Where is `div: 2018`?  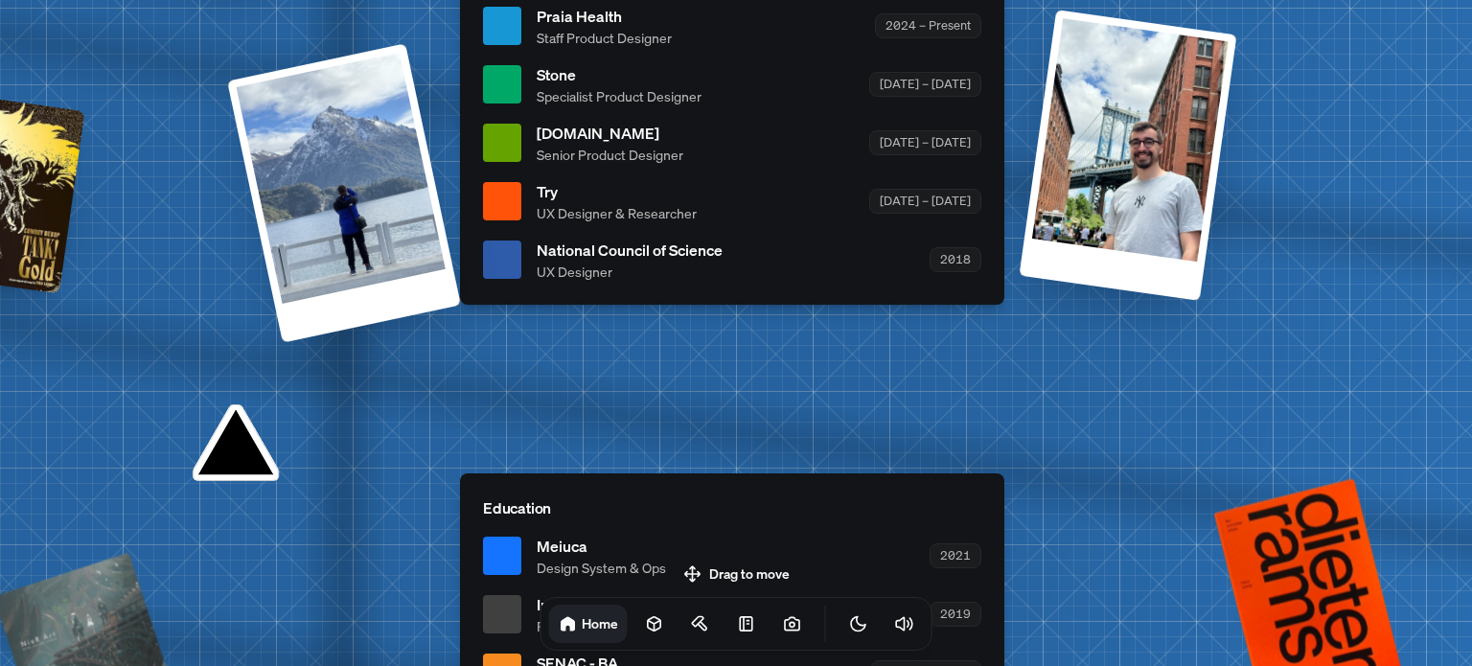 div: 2018 is located at coordinates (955, 259).